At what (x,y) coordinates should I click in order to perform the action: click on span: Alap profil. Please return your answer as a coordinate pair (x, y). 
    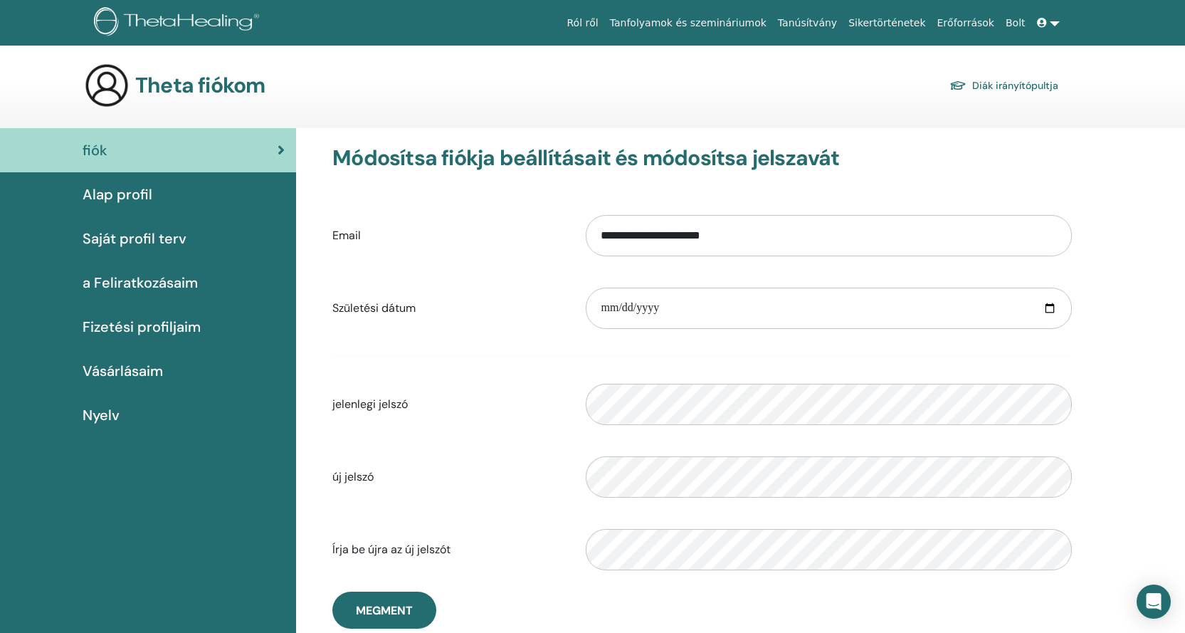
    Looking at the image, I should click on (117, 194).